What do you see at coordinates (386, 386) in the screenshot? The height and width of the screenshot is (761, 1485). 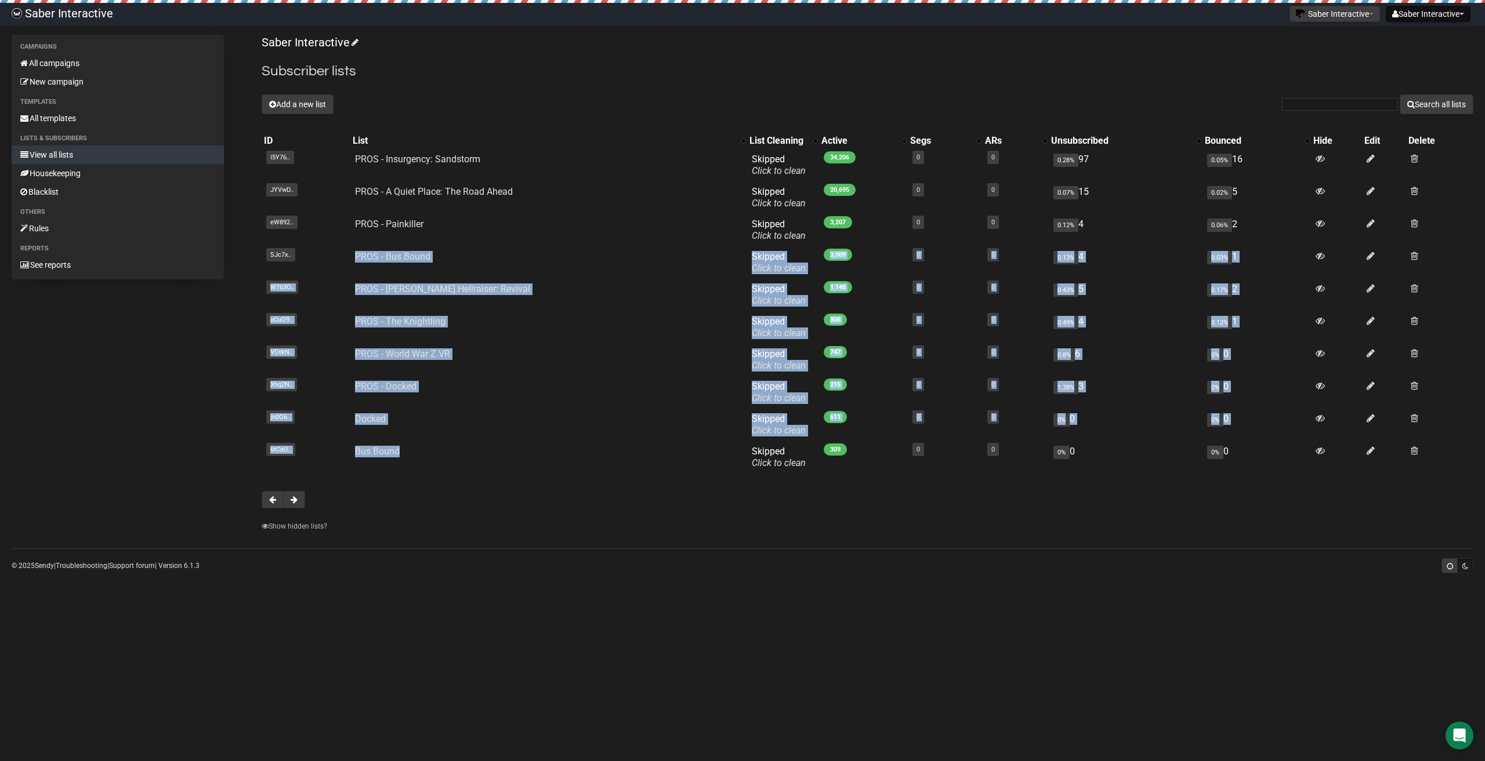 I see `a: PROS - Docked` at bounding box center [386, 386].